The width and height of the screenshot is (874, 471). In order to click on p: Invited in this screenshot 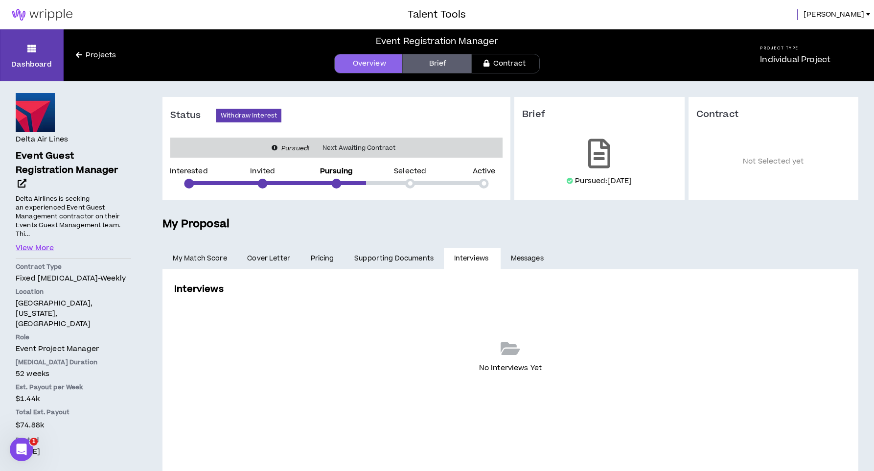, I will do `click(262, 171)`.